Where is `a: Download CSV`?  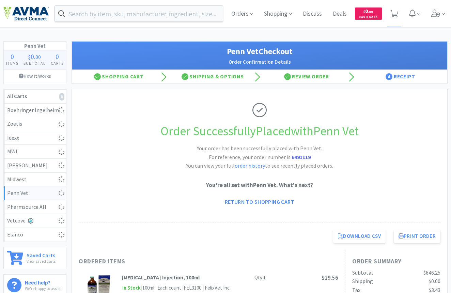 a: Download CSV is located at coordinates (360, 236).